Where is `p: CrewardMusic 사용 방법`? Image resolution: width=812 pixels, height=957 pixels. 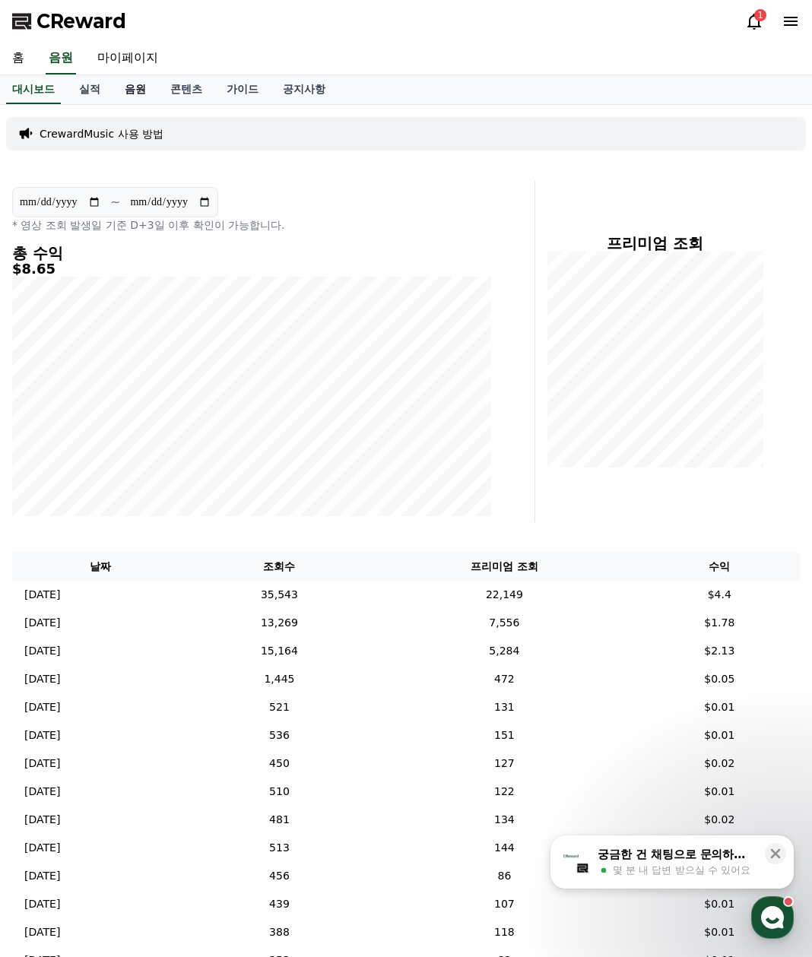
p: CrewardMusic 사용 방법 is located at coordinates (101, 134).